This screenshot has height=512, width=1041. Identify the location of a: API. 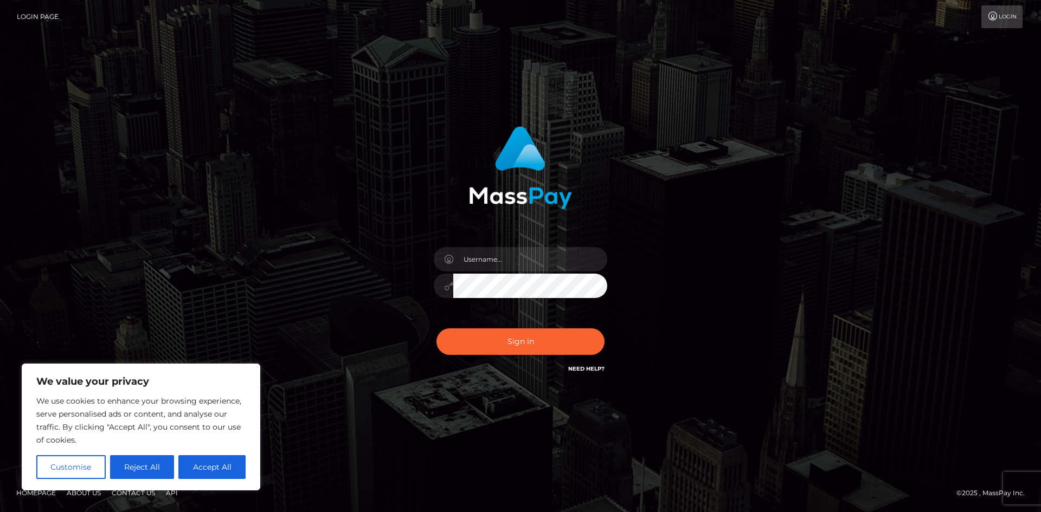
(172, 493).